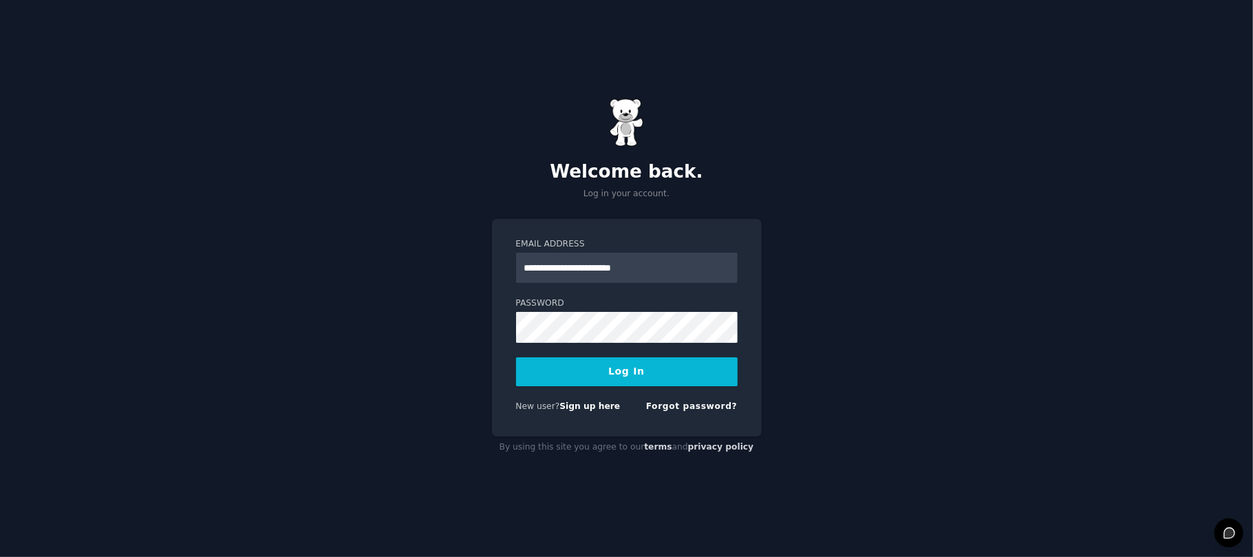  Describe the element at coordinates (721, 447) in the screenshot. I see `a: privacy policy` at that location.